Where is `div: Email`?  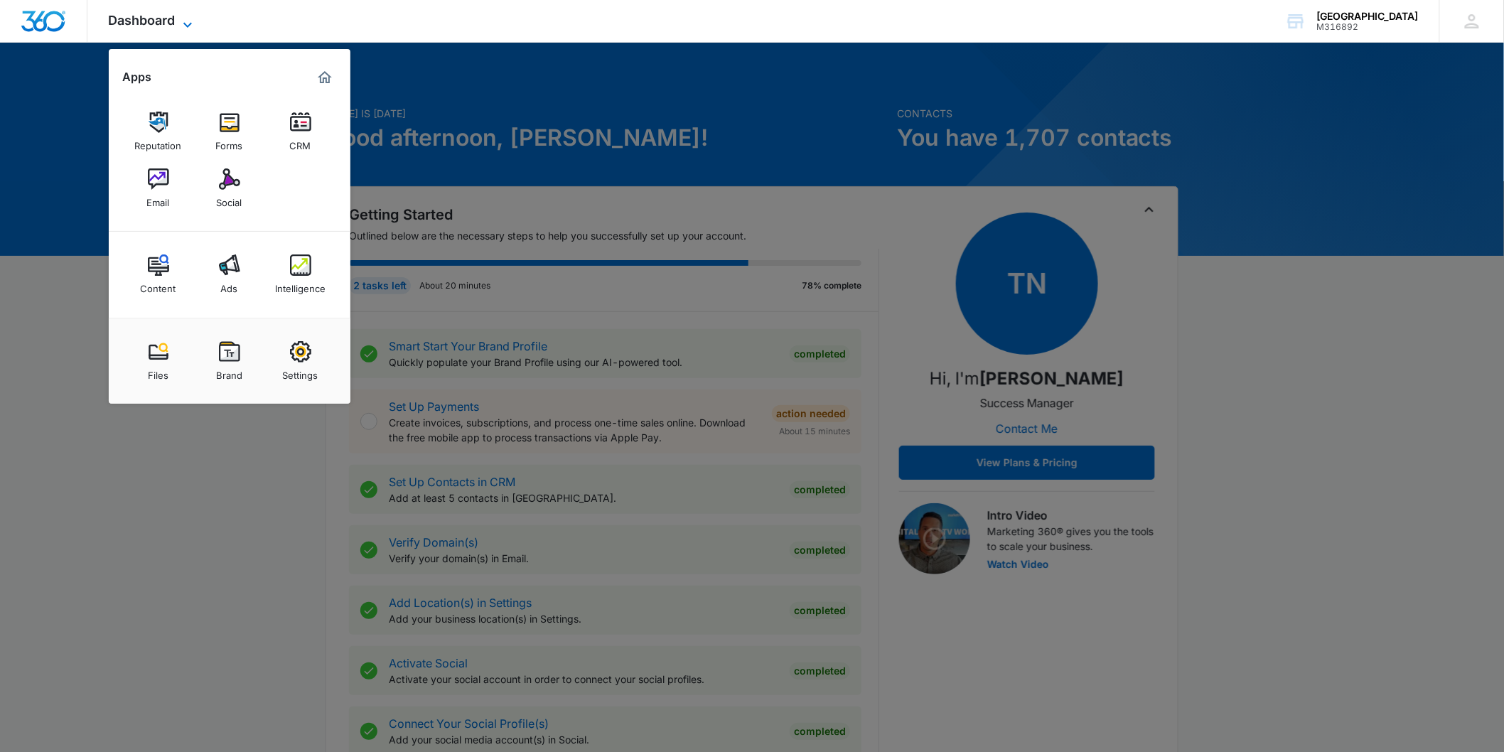 div: Email is located at coordinates (159, 199).